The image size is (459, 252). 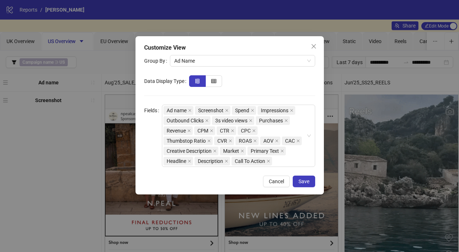 I want to click on button: Close, so click(x=314, y=46).